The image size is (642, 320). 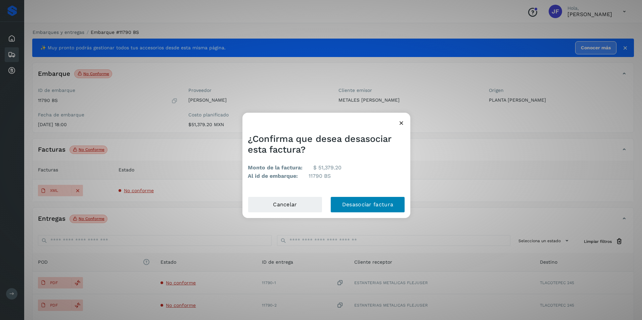 What do you see at coordinates (367, 205) in the screenshot?
I see `button: Desasociar factura` at bounding box center [367, 205].